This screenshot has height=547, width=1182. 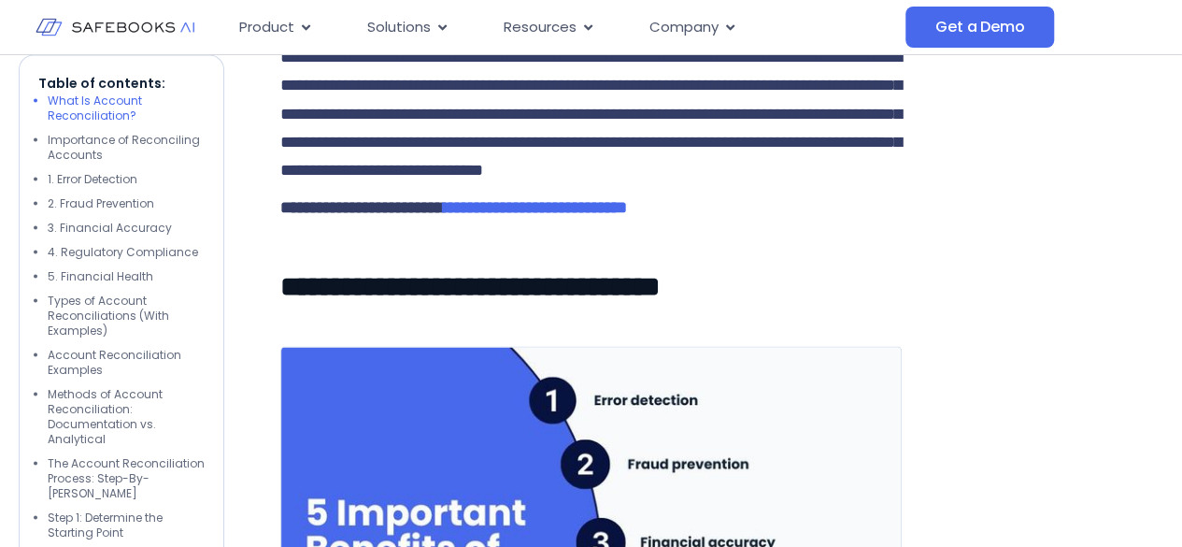 What do you see at coordinates (126, 417) in the screenshot?
I see `li: Methods of Account Reconciliation: Documentation vs. Analytical` at bounding box center [126, 417].